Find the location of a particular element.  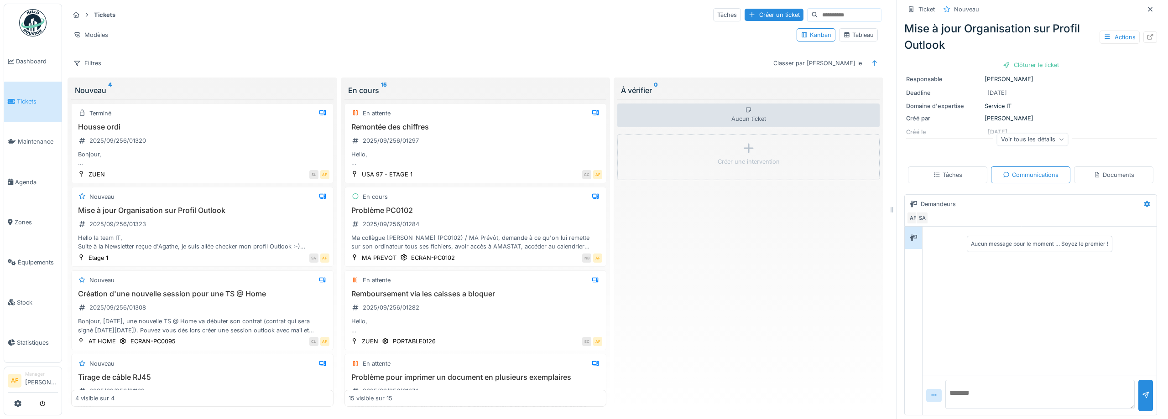

a: Stock is located at coordinates (33, 302).